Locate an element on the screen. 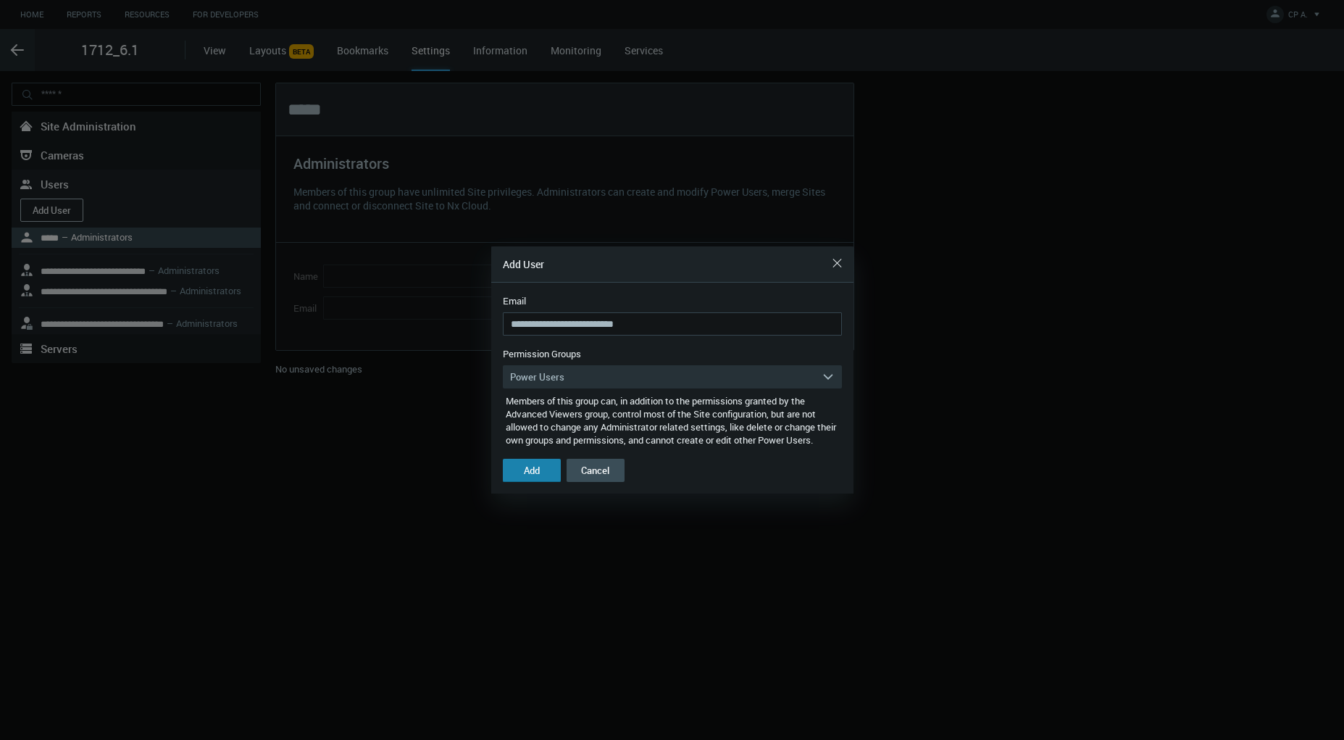 This screenshot has height=740, width=1344. label: Permission Groups is located at coordinates (542, 354).